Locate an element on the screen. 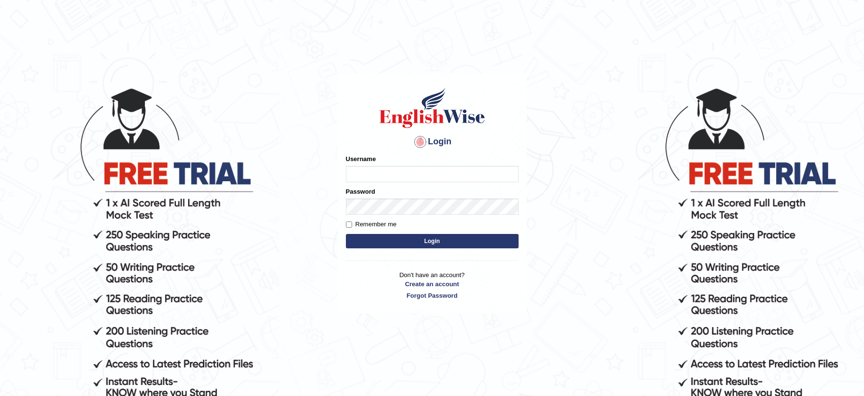  input: Remember me is located at coordinates (349, 225).